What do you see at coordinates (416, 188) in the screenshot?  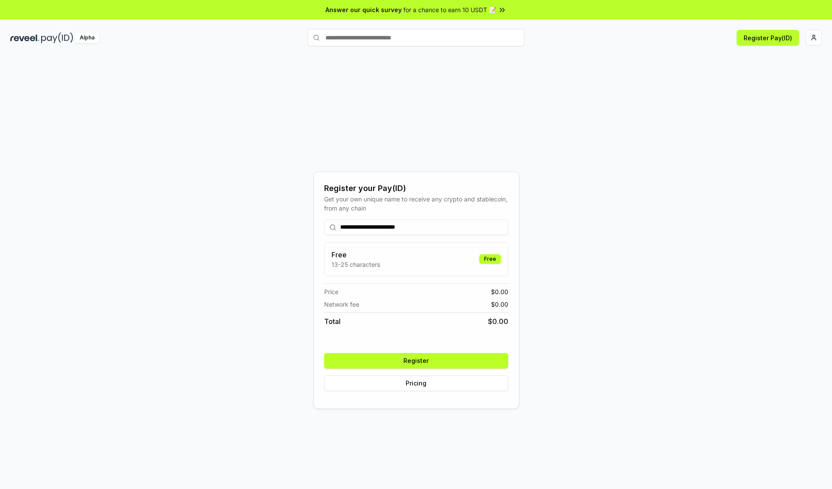 I see `div: Register your Pay(ID)` at bounding box center [416, 188].